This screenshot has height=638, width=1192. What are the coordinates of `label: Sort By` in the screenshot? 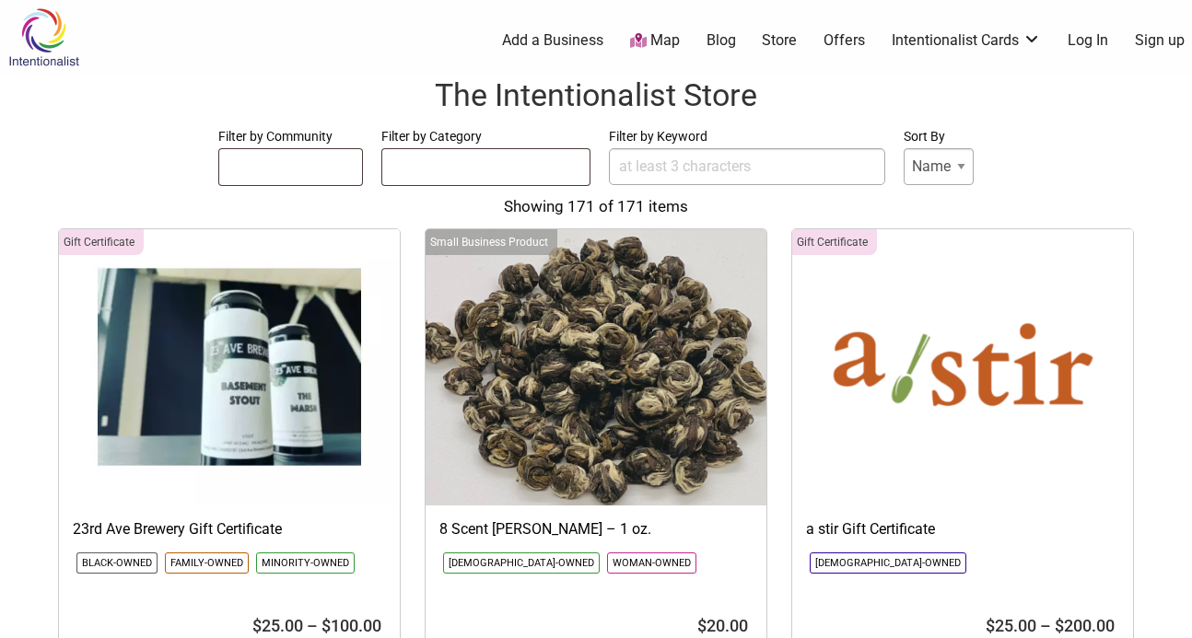 It's located at (938, 136).